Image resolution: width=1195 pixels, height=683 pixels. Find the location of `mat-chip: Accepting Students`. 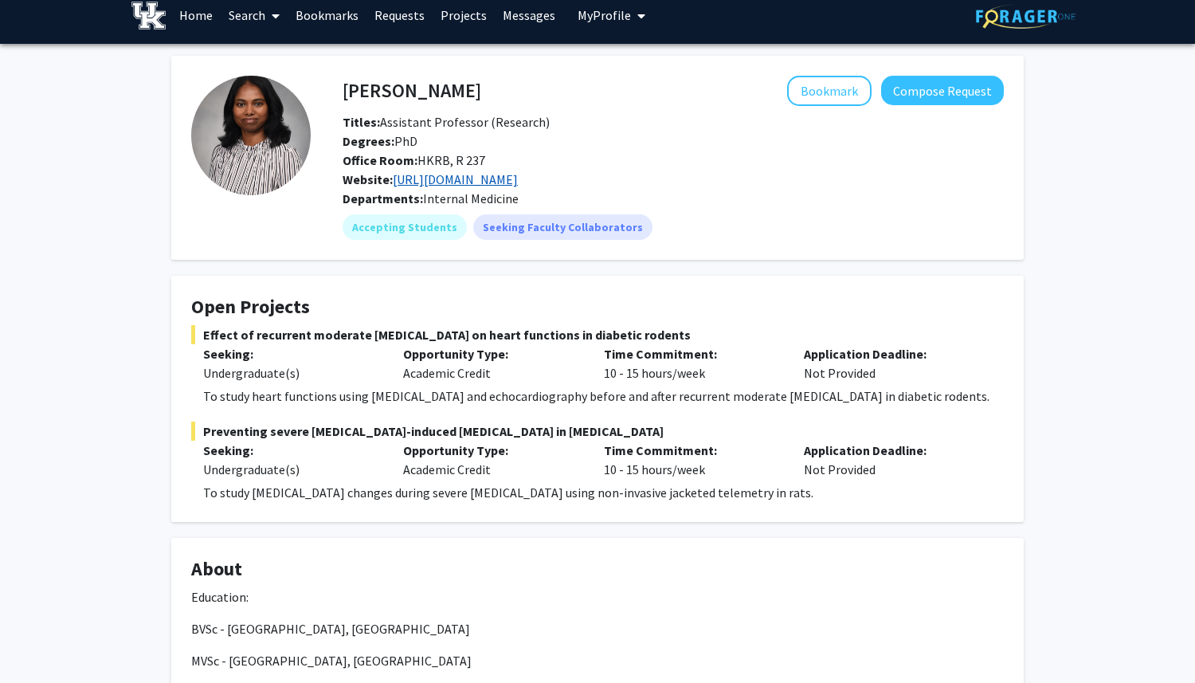

mat-chip: Accepting Students is located at coordinates (405, 227).